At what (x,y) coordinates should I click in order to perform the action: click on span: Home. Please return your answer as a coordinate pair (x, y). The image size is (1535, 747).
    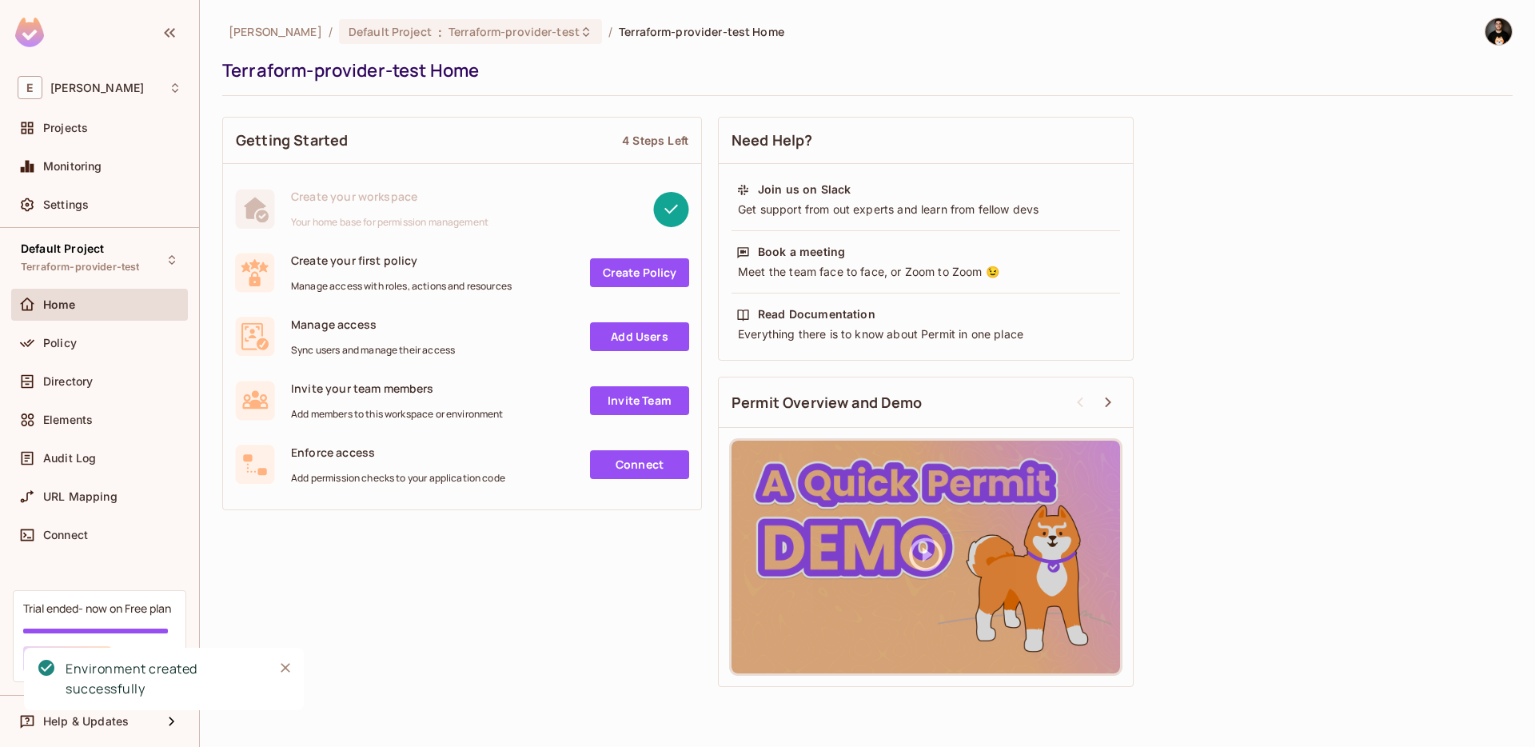
    Looking at the image, I should click on (59, 305).